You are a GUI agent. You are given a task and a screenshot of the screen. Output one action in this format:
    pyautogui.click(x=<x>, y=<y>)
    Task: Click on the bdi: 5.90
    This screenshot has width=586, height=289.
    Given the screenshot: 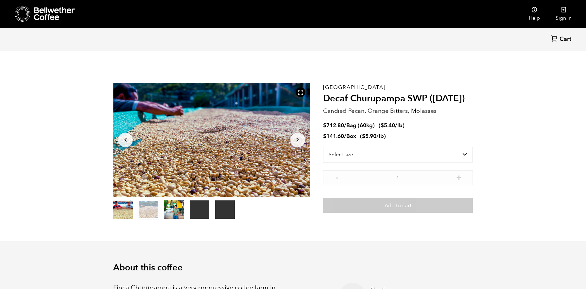 What is the action you would take?
    pyautogui.click(x=369, y=136)
    